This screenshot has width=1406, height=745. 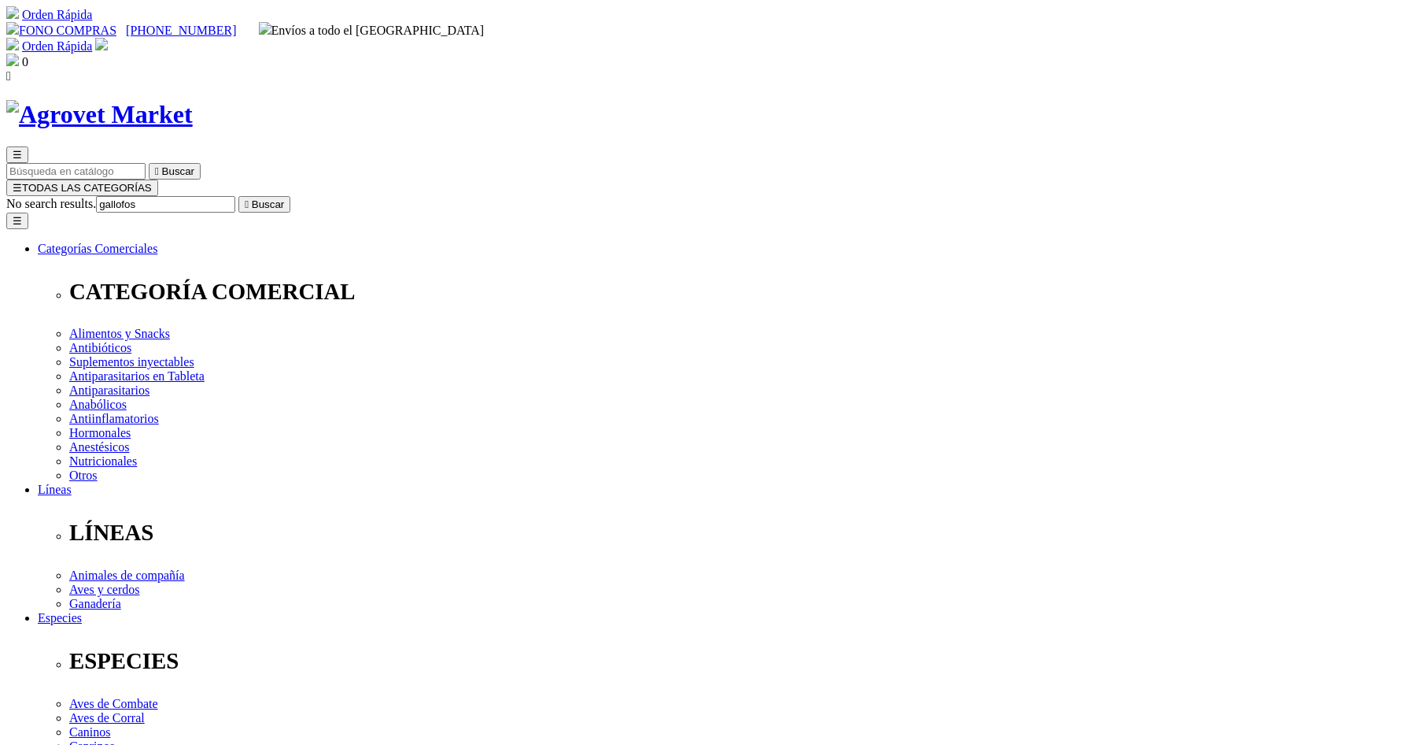 What do you see at coordinates (83, 475) in the screenshot?
I see `span: Otros` at bounding box center [83, 475].